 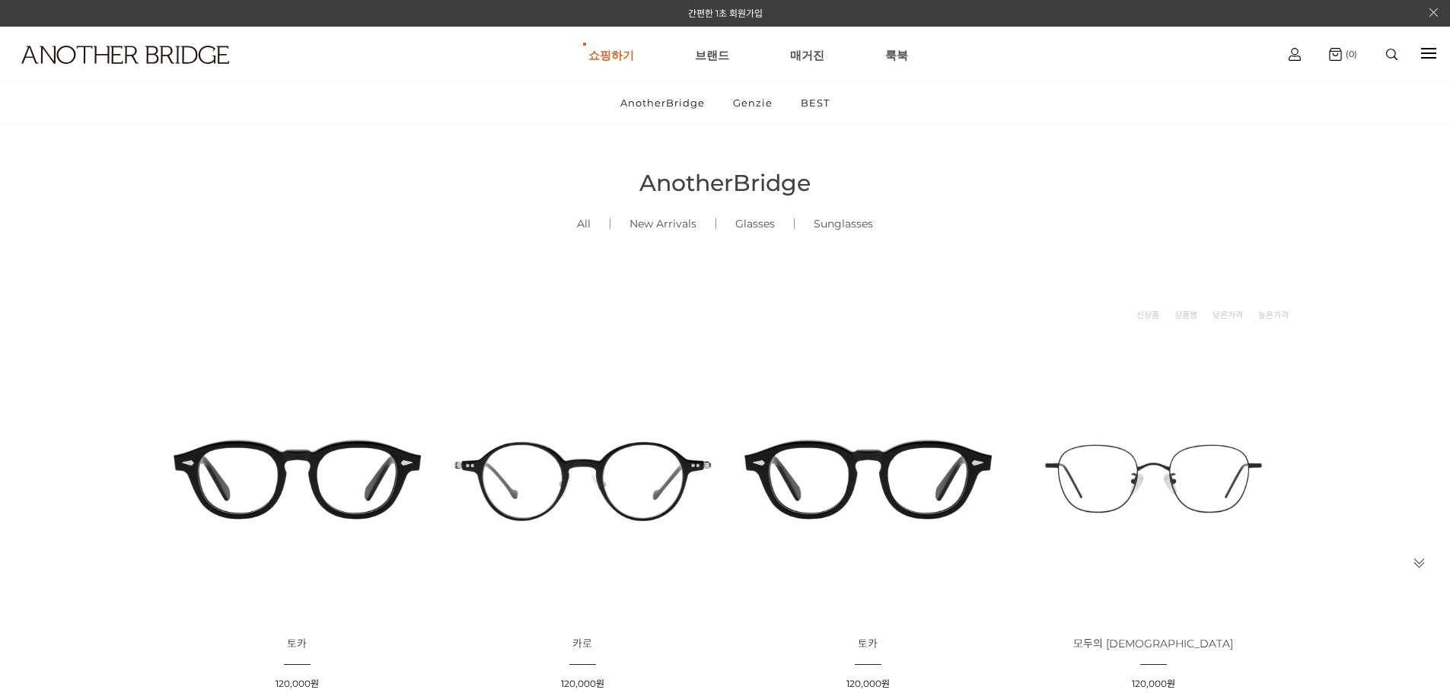 I want to click on span: 카로, so click(x=582, y=644).